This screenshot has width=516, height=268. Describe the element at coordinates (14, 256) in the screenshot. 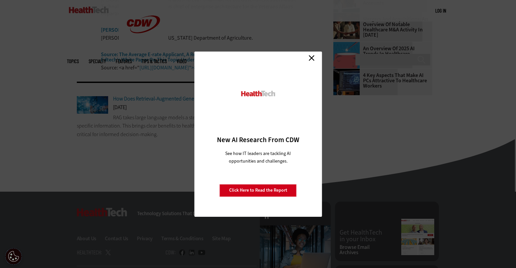

I see `div: Cookie Settings` at that location.